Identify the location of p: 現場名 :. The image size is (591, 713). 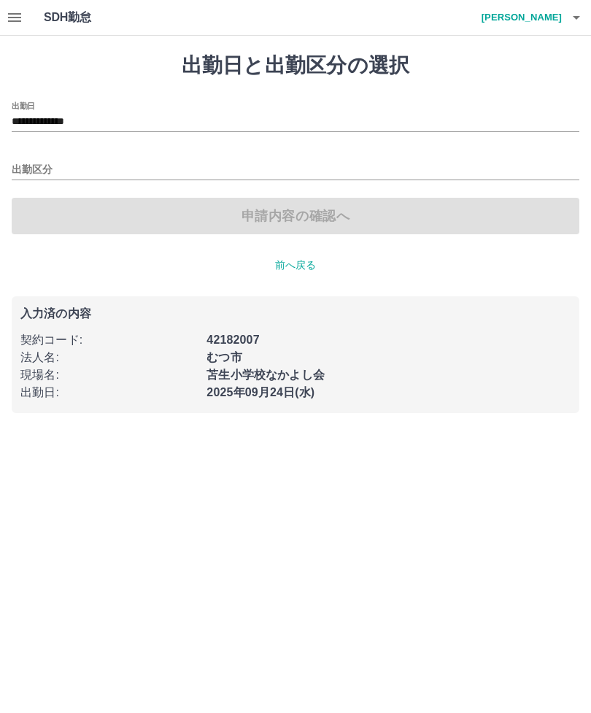
(109, 375).